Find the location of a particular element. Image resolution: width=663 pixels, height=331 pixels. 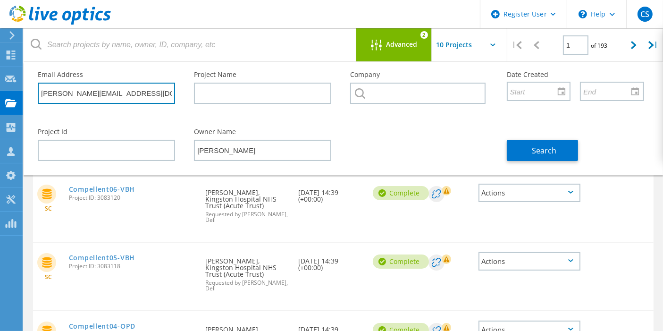

span: of 193 is located at coordinates (599, 45).